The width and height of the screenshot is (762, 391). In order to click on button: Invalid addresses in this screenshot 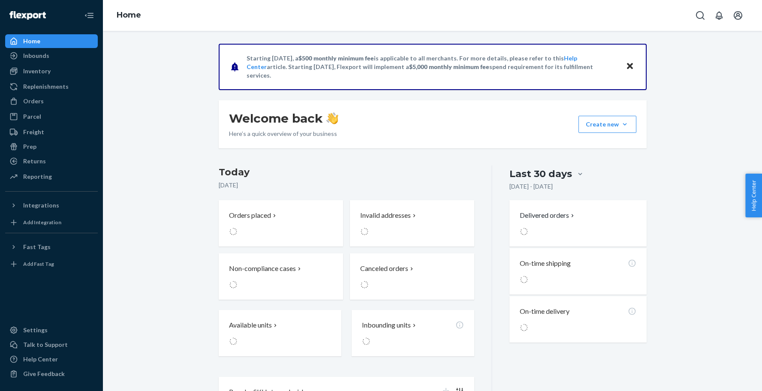, I will do `click(412, 224)`.